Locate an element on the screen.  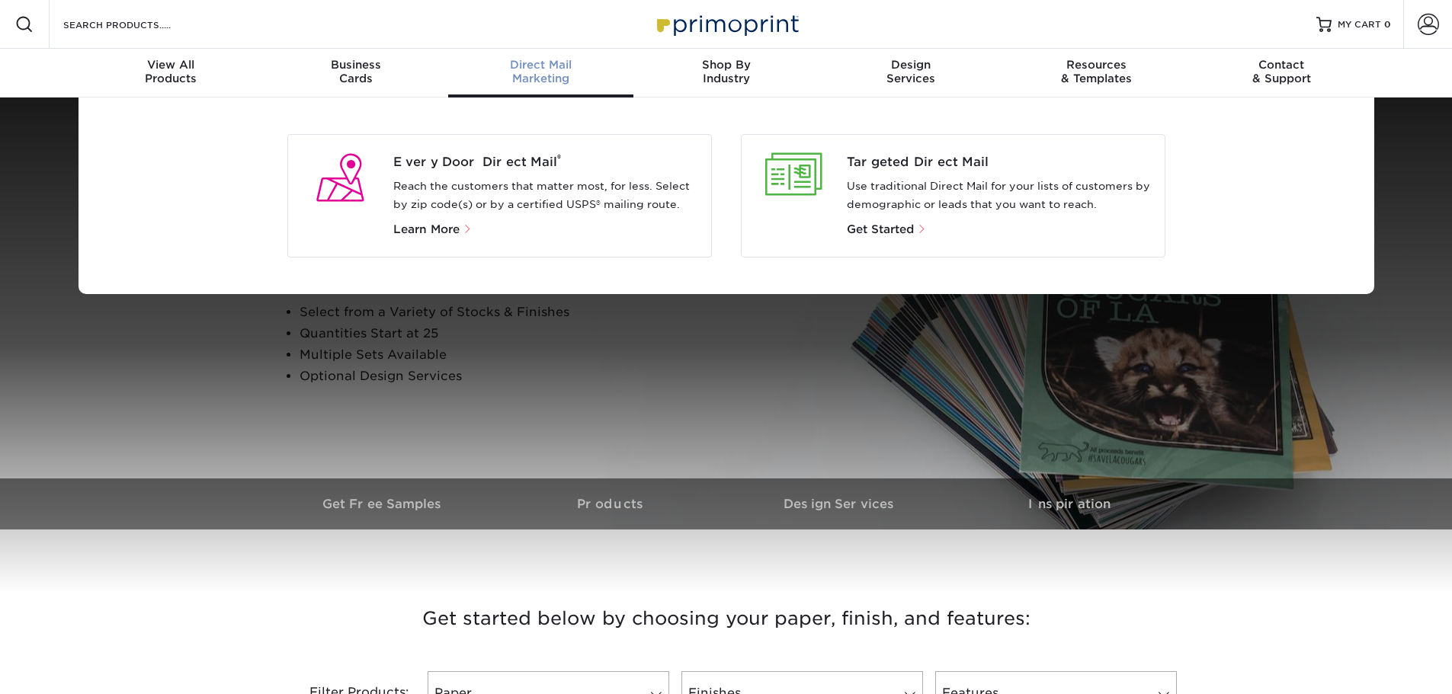
a: DesignServices is located at coordinates (911, 73).